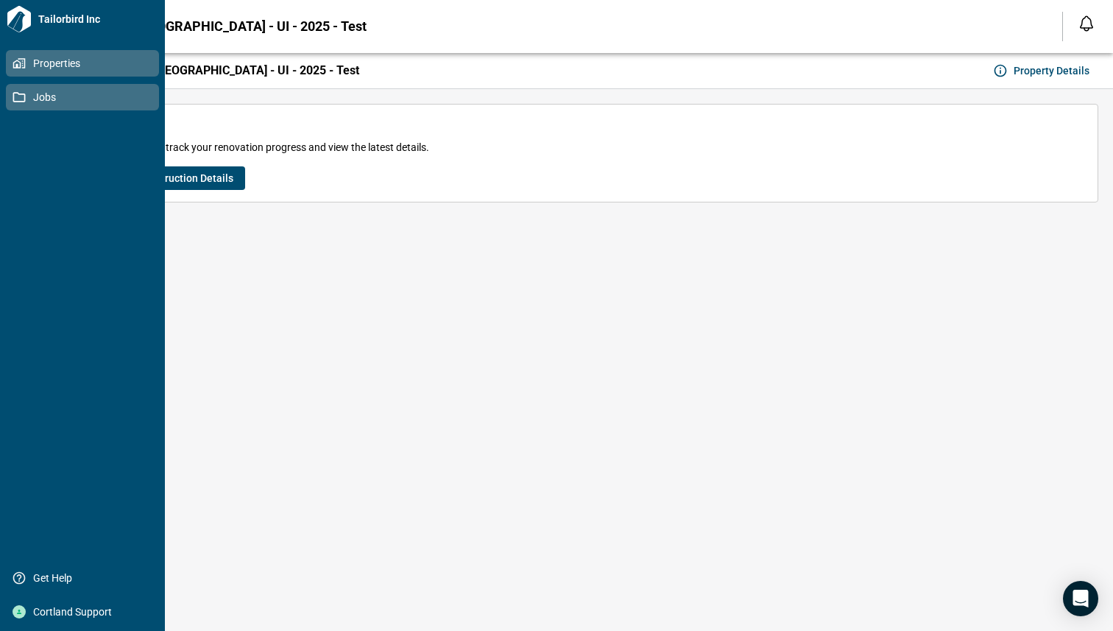  I want to click on span: Cortland Support, so click(85, 612).